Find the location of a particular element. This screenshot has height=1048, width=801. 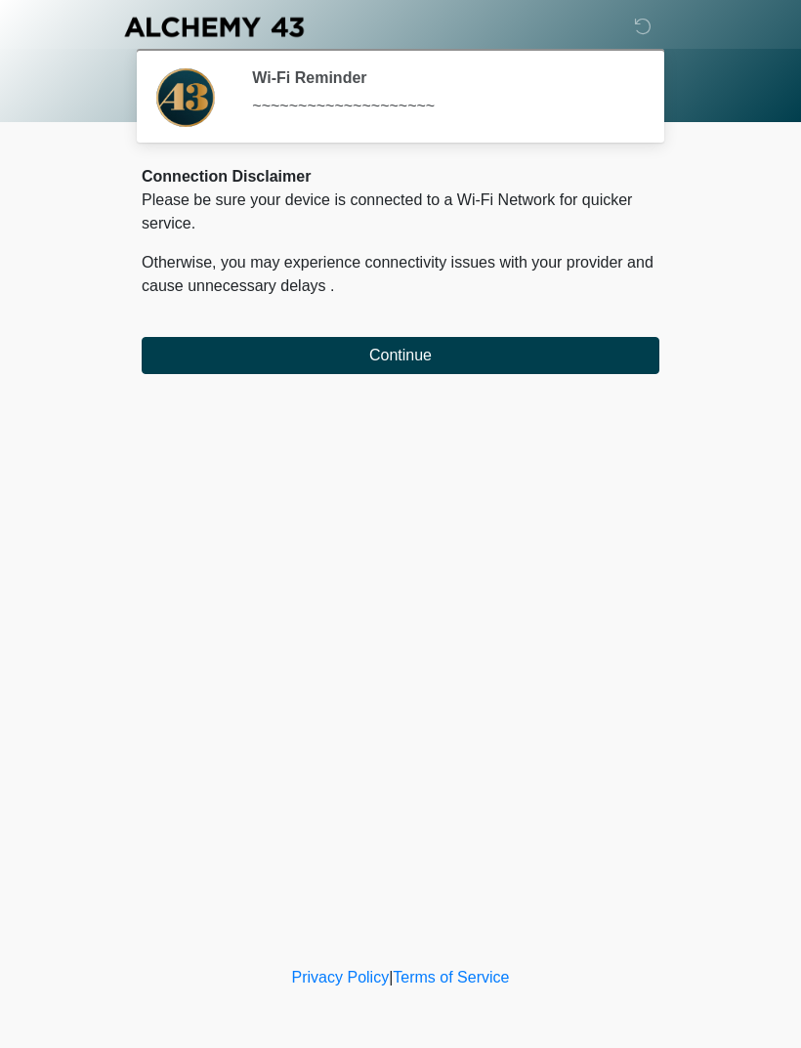

h2: Wi-Fi Reminder is located at coordinates (441, 77).